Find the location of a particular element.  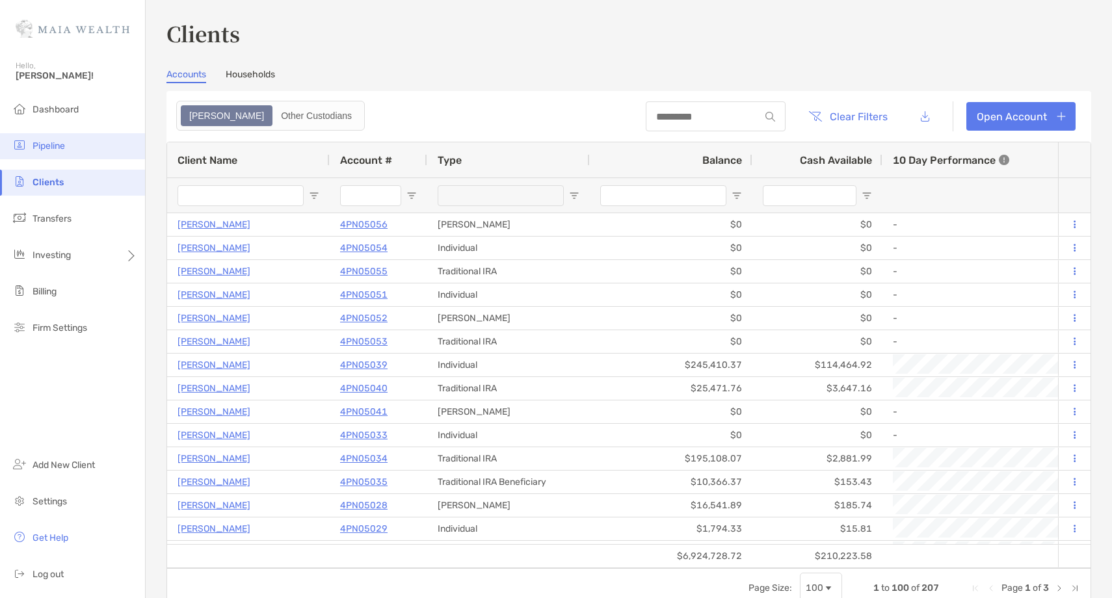

div: 100 is located at coordinates (814, 588).